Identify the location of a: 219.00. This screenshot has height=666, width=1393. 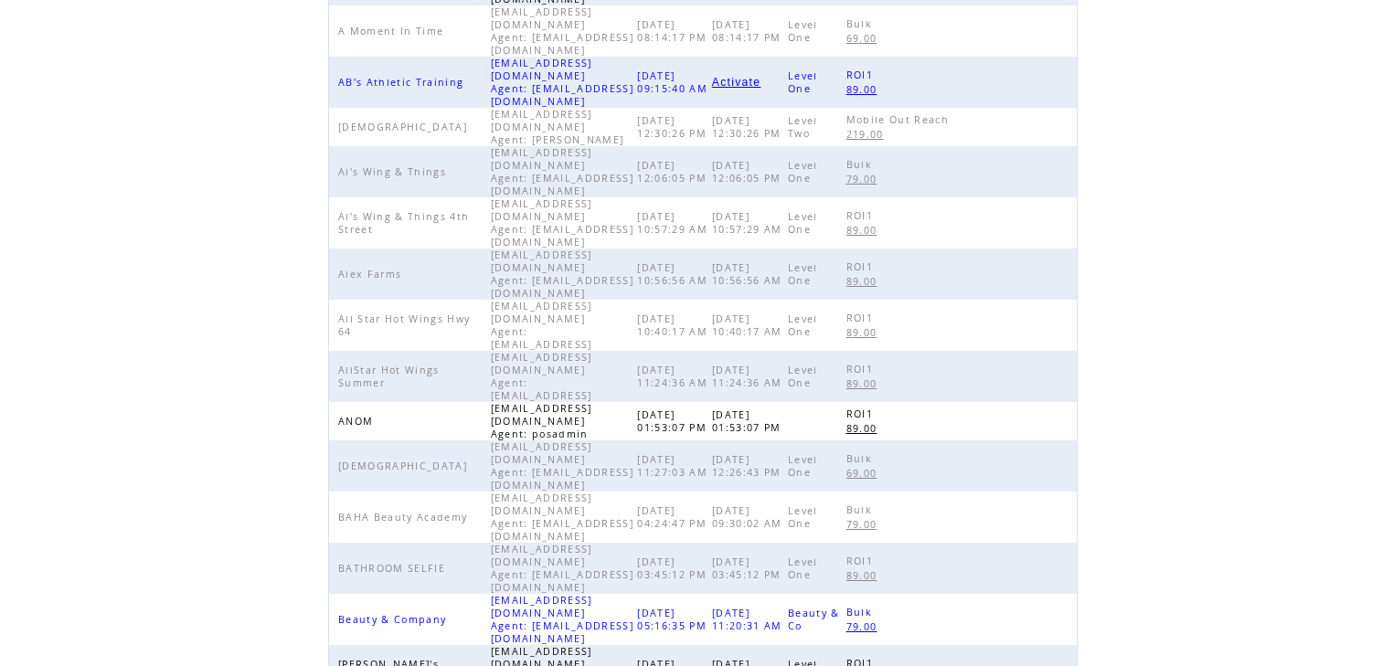
(869, 133).